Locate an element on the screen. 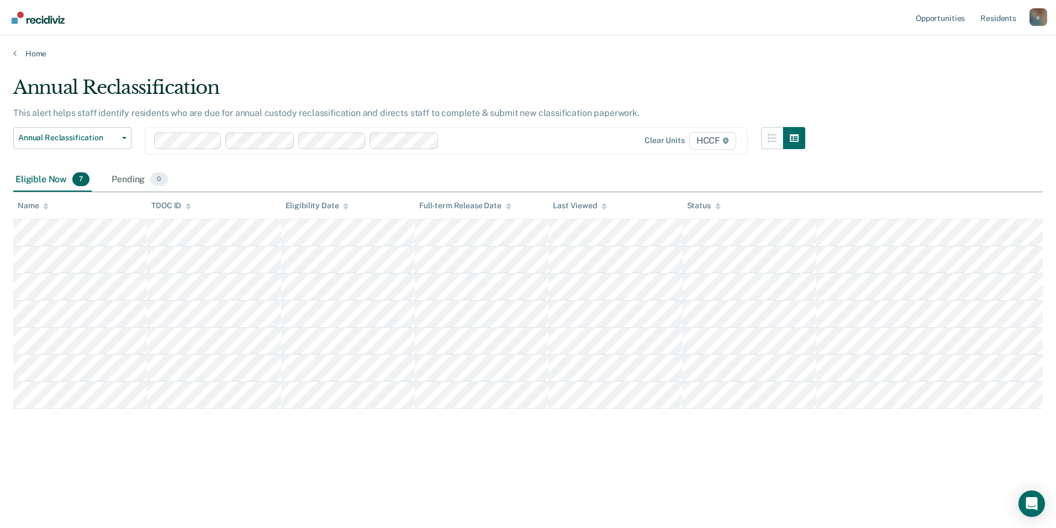  div: Open Intercom Messenger is located at coordinates (1032, 504).